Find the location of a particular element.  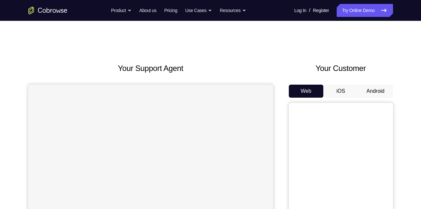

a: Go to the home page is located at coordinates (48, 10).